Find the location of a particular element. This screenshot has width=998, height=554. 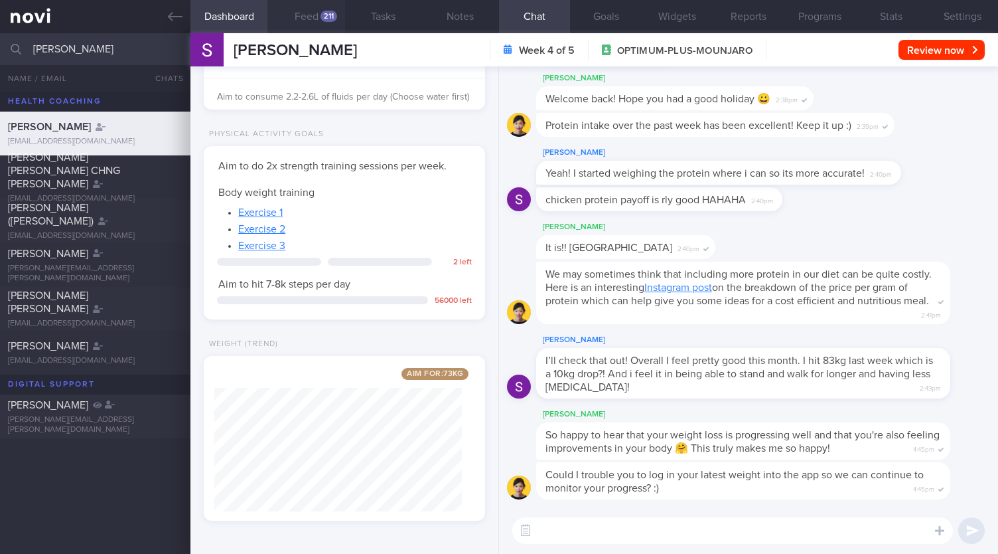

div: Physical Activity Goals is located at coordinates (263, 134).